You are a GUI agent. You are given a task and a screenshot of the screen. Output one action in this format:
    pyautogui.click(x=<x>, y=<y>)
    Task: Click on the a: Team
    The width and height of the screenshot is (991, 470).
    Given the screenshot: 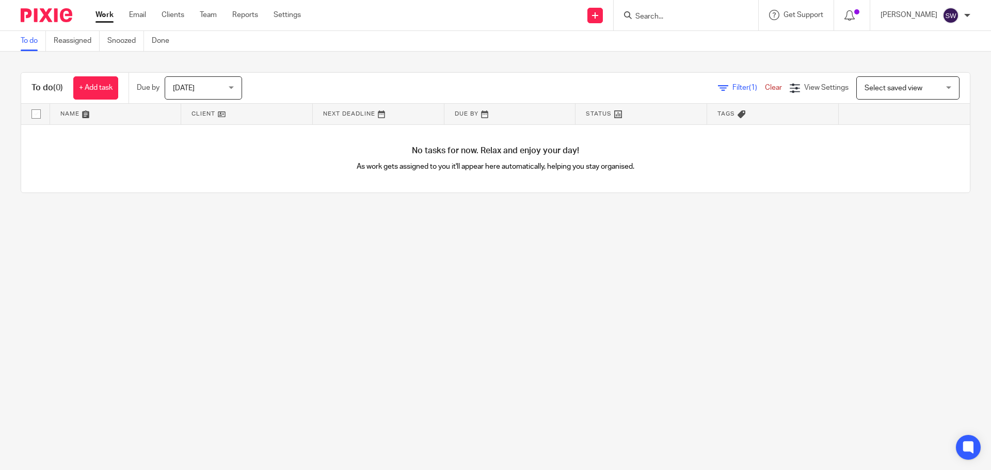 What is the action you would take?
    pyautogui.click(x=208, y=15)
    